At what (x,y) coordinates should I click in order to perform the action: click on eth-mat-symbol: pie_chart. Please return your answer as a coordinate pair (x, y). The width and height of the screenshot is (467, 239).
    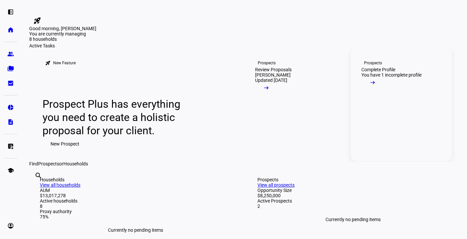
    Looking at the image, I should click on (11, 108).